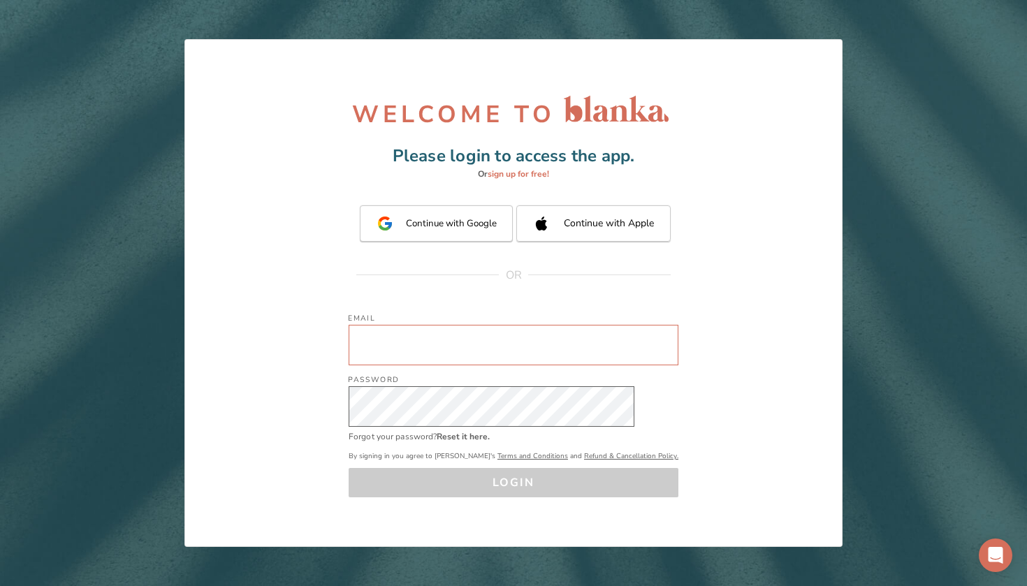 The width and height of the screenshot is (1027, 586). I want to click on a: Terms and Conditions, so click(532, 456).